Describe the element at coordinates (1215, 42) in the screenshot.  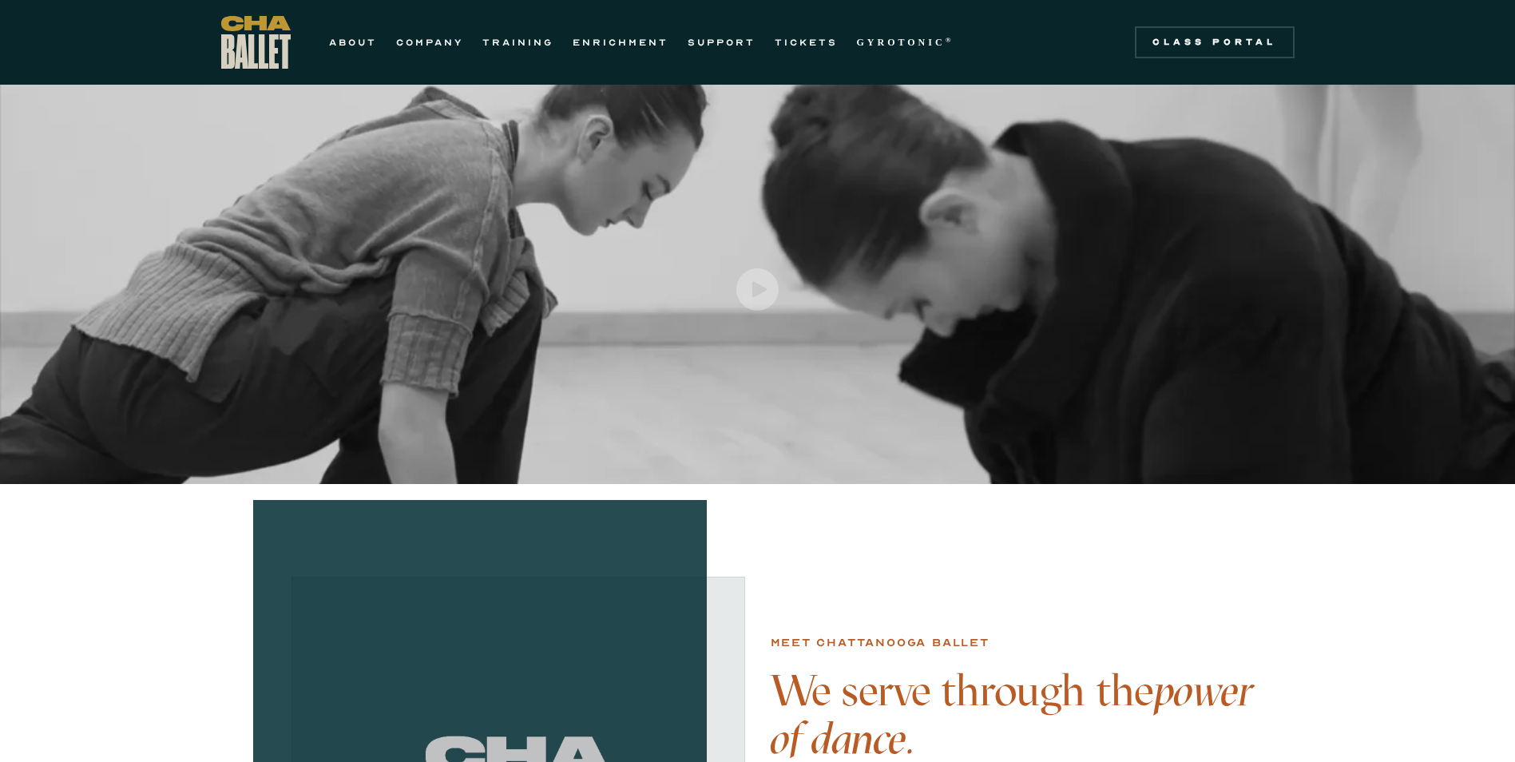
I see `div: Class Portal` at that location.